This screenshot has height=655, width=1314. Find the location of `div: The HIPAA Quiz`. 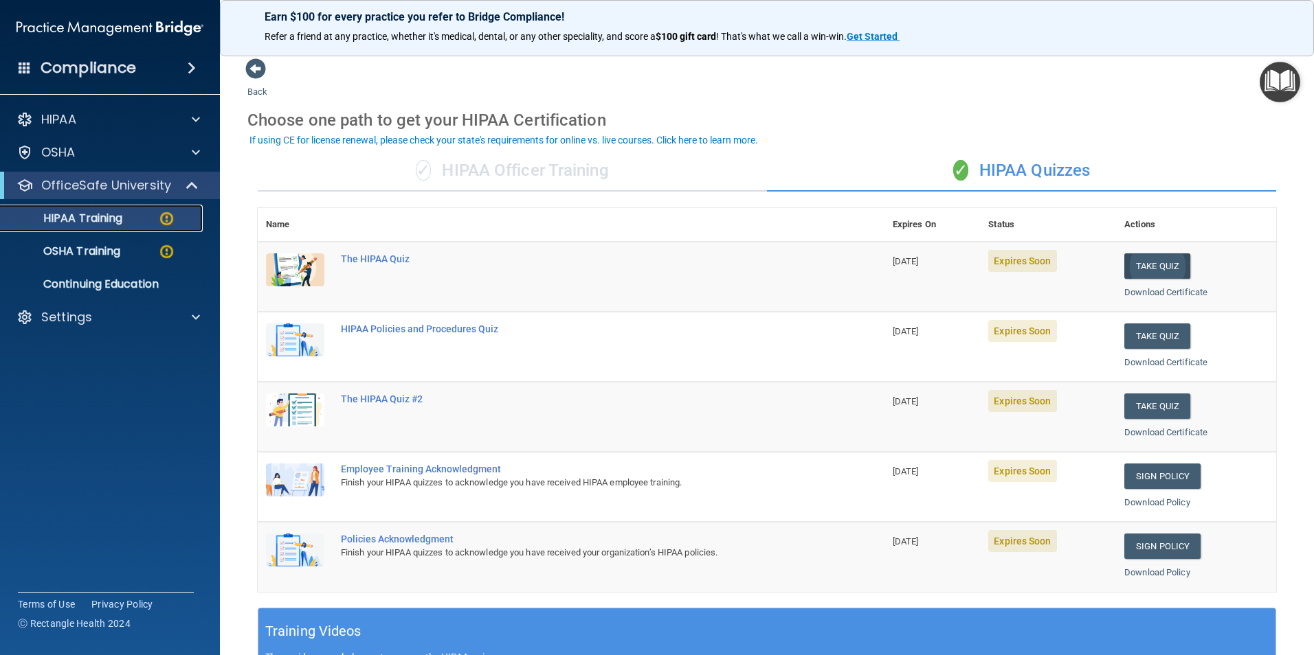

div: The HIPAA Quiz is located at coordinates (578, 259).